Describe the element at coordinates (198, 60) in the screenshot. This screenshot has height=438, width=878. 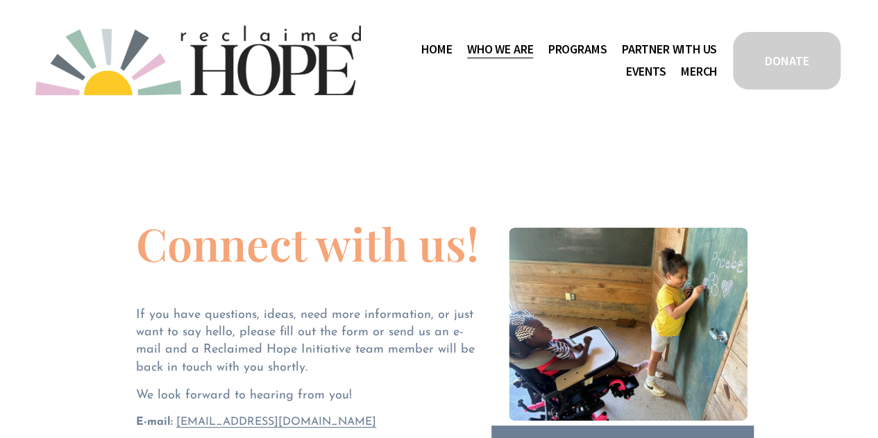
I see `img: Reclaimed Hope Initiative` at that location.